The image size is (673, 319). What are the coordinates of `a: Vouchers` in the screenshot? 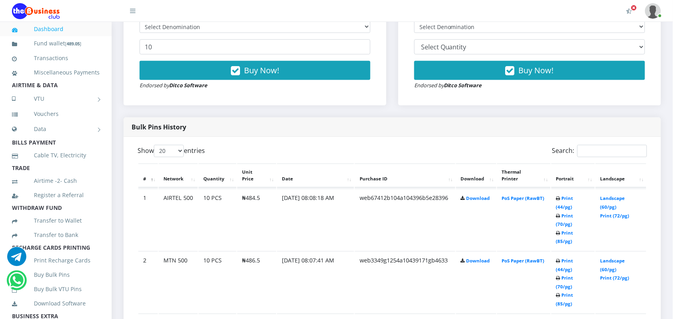 It's located at (56, 114).